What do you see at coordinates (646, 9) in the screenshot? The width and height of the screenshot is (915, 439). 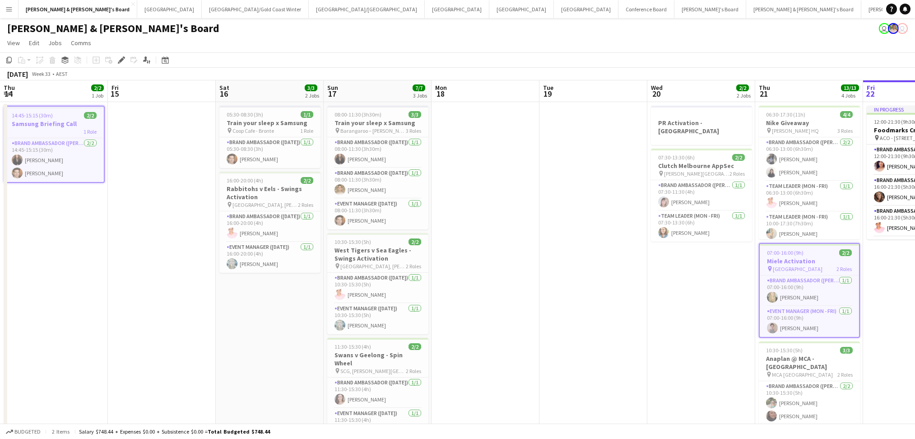 I see `button: Conference Board` at bounding box center [646, 9].